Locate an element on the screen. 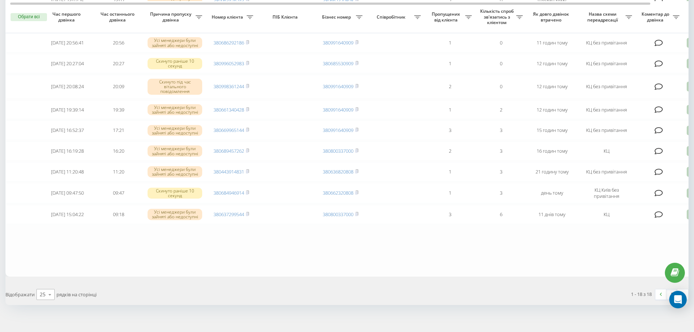 The image size is (694, 332). td: день тому is located at coordinates (552, 193).